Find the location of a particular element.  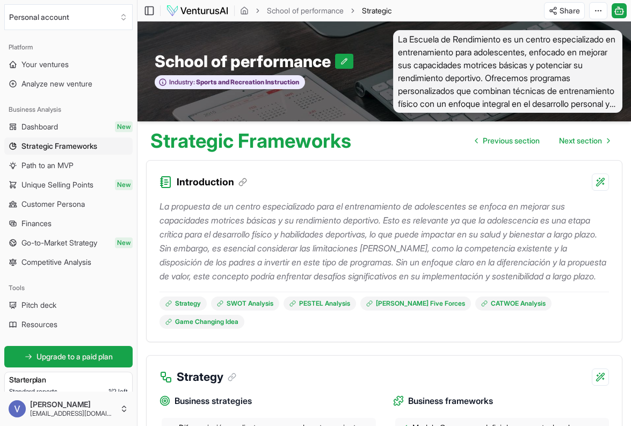

span: Share is located at coordinates (570, 11).